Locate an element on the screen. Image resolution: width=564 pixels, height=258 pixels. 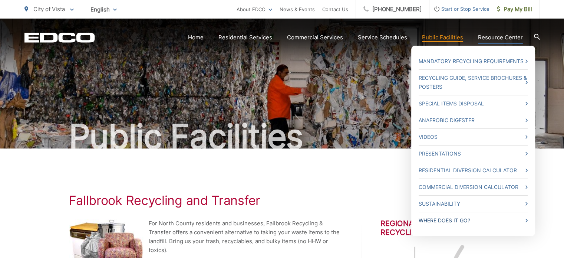
a: Mandatory Recycling Requirements is located at coordinates (473, 61).